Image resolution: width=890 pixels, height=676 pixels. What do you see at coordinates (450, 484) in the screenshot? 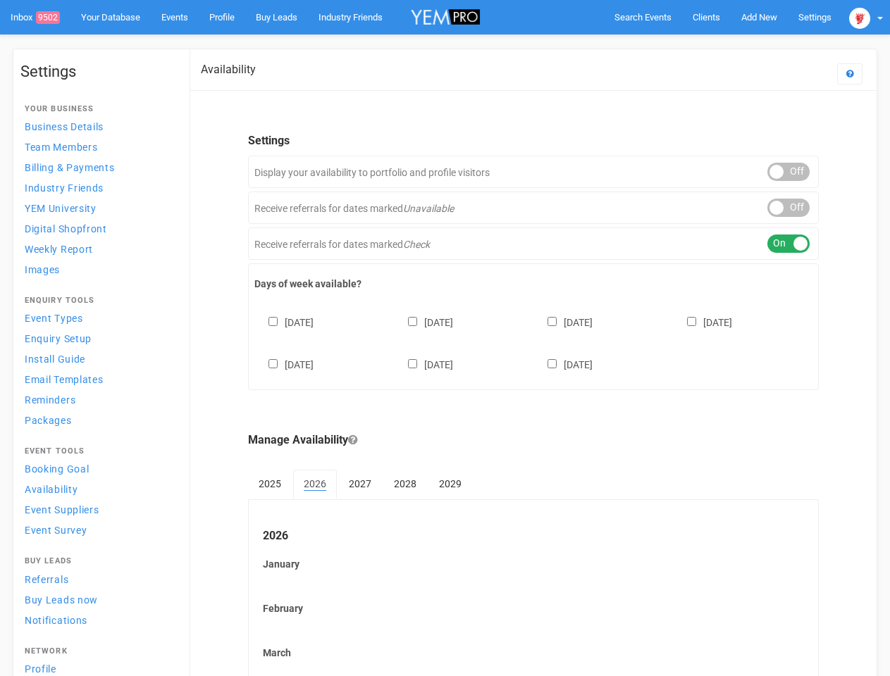
I see `a: 2029` at bounding box center [450, 484].